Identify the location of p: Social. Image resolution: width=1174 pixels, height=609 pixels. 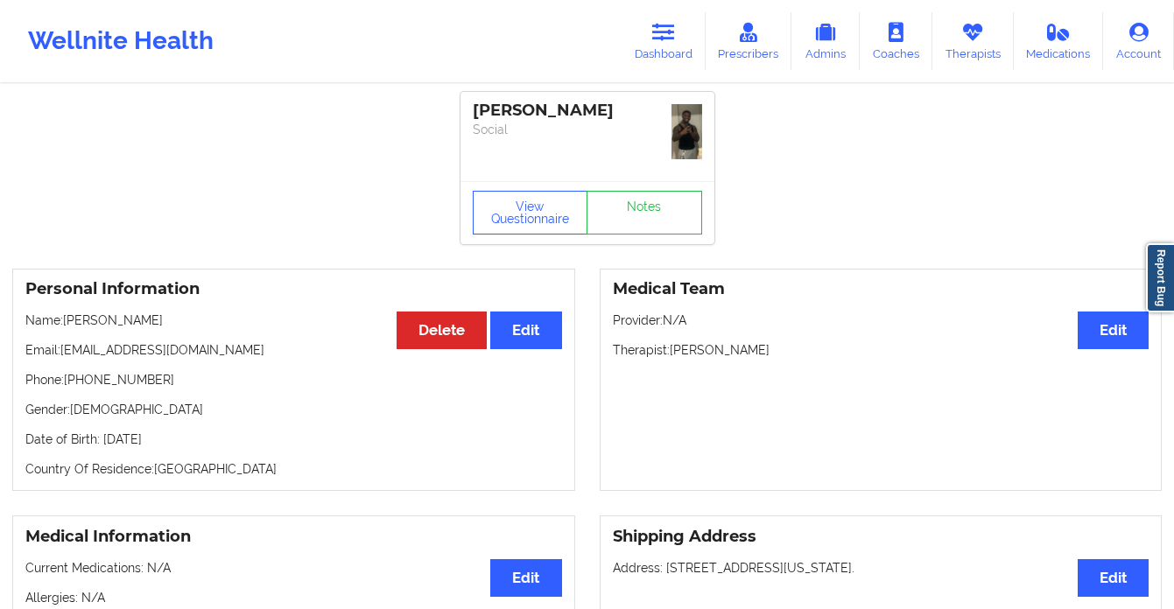
(587, 130).